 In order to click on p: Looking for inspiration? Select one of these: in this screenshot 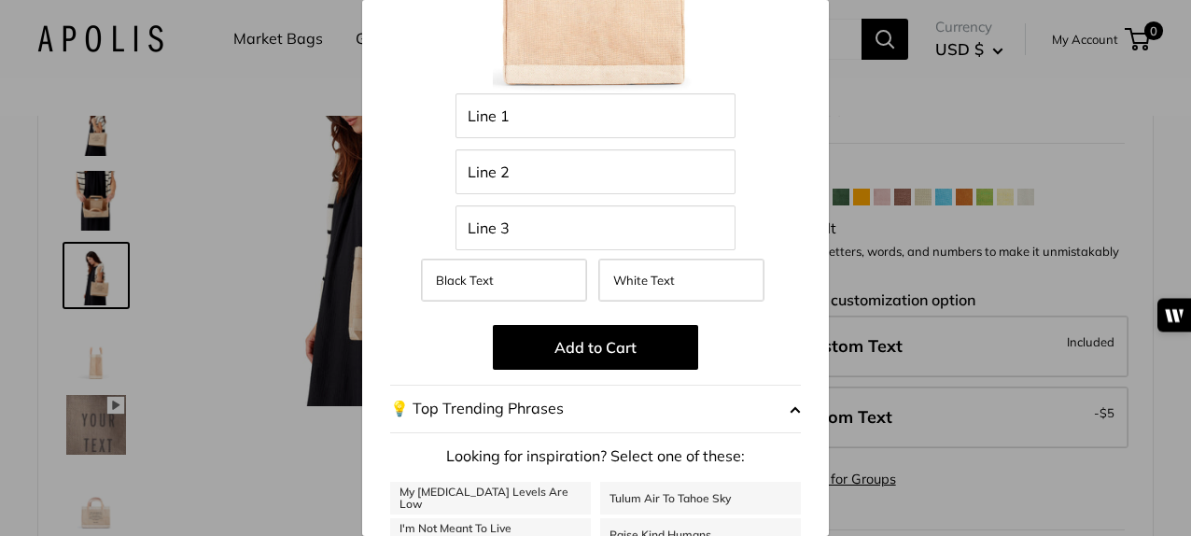, I will do `click(595, 456)`.